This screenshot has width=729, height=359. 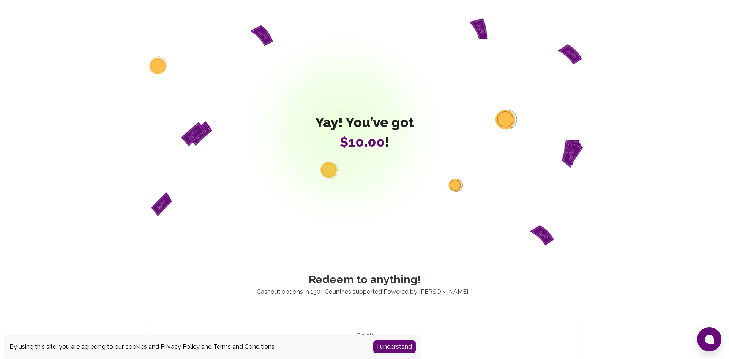 I want to click on span: Yay! You’ve got, so click(x=364, y=122).